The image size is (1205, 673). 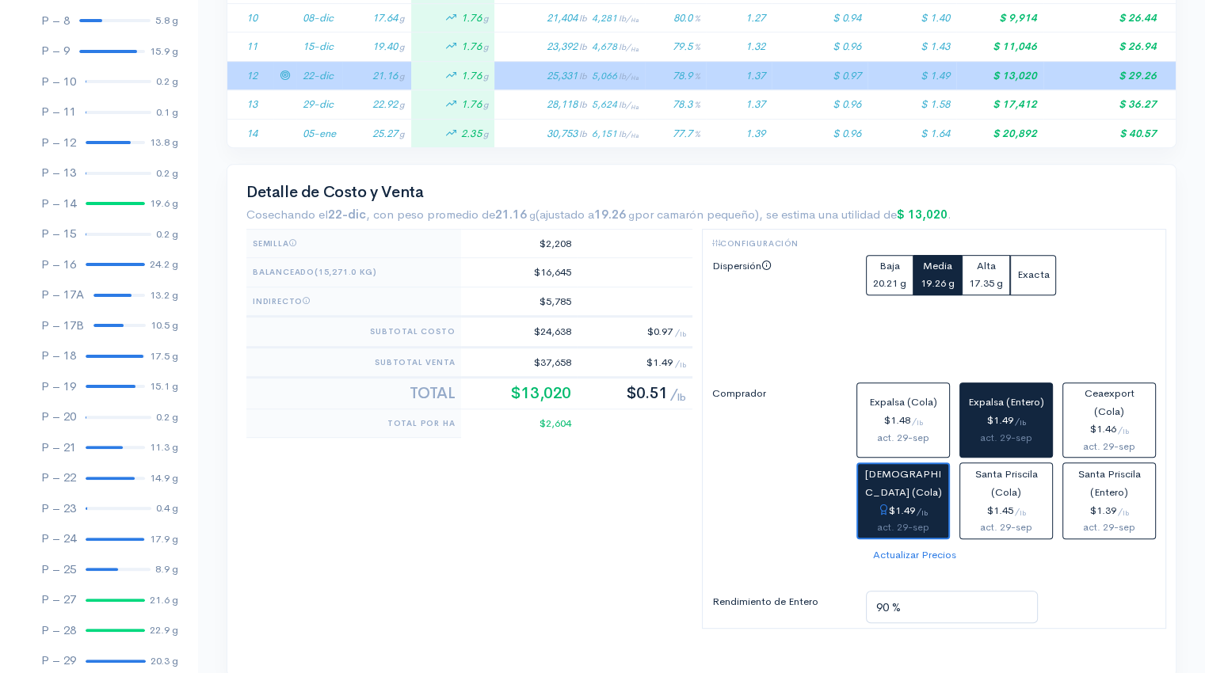 What do you see at coordinates (999, 17) in the screenshot?
I see `td: $ 9,914` at bounding box center [999, 17].